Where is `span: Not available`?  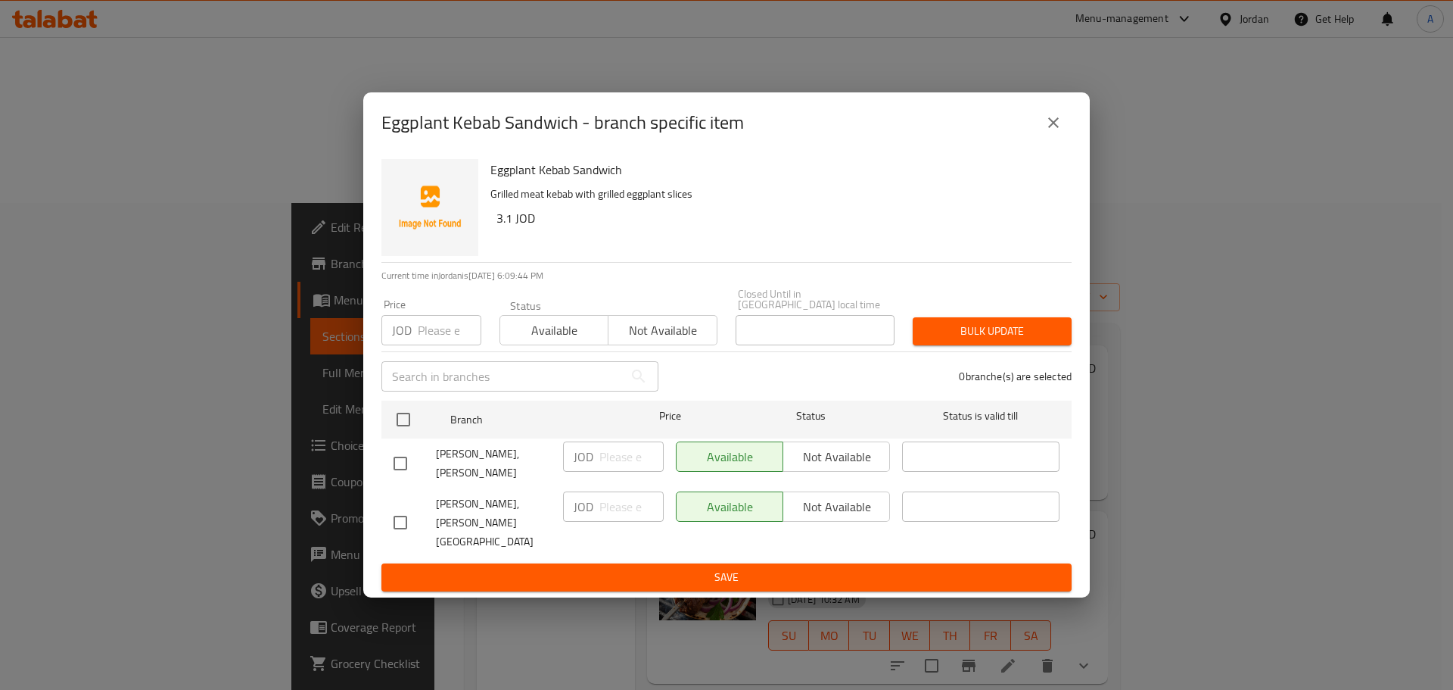 span: Not available is located at coordinates (662, 330).